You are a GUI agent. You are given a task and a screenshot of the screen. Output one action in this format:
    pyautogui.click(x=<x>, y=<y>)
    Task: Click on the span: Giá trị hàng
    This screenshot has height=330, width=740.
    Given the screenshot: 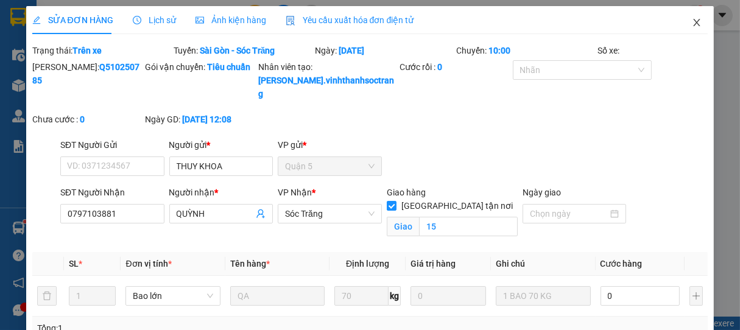 What is the action you would take?
    pyautogui.click(x=433, y=264)
    